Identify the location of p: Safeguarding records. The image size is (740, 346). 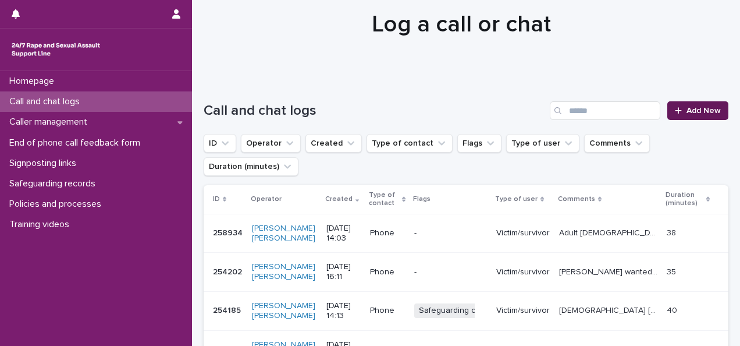
(55, 183).